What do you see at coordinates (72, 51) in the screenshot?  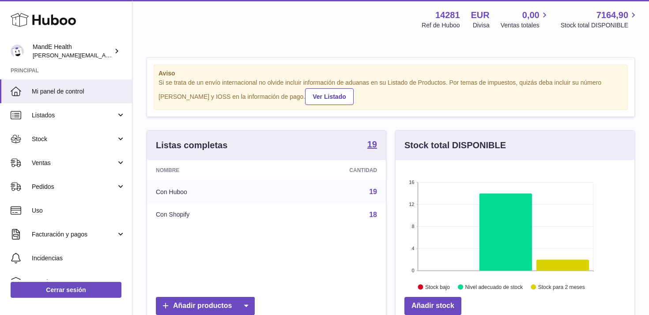 I see `div: MandE Health` at bounding box center [72, 51].